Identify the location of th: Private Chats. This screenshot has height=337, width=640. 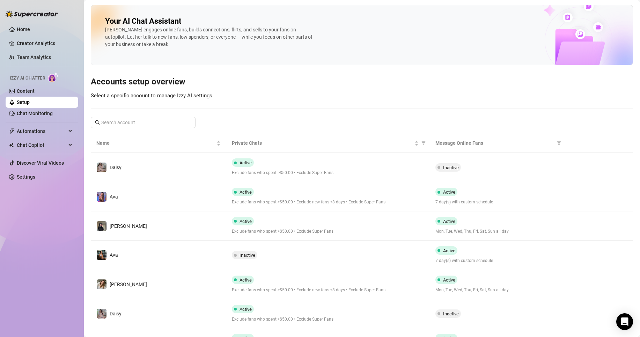
(328, 143).